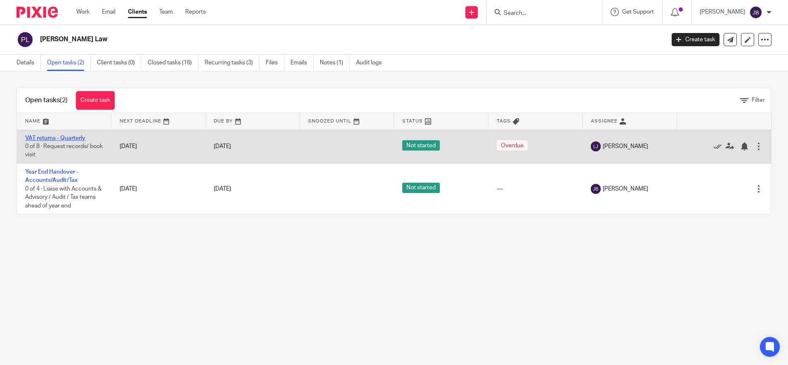 The height and width of the screenshot is (365, 788). What do you see at coordinates (196, 12) in the screenshot?
I see `a: Reports` at bounding box center [196, 12].